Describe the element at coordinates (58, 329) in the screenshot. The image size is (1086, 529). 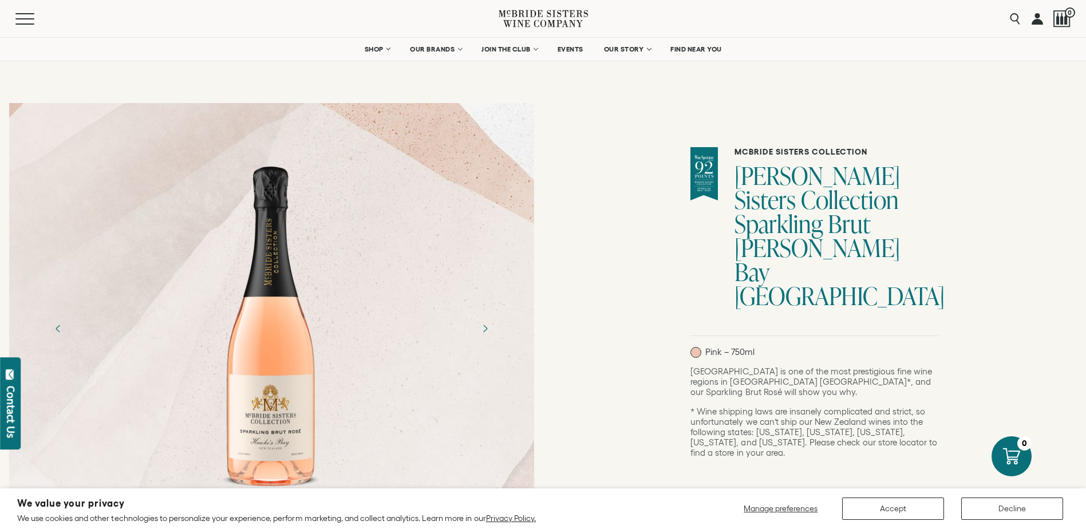
I see `button: Previous` at that location.